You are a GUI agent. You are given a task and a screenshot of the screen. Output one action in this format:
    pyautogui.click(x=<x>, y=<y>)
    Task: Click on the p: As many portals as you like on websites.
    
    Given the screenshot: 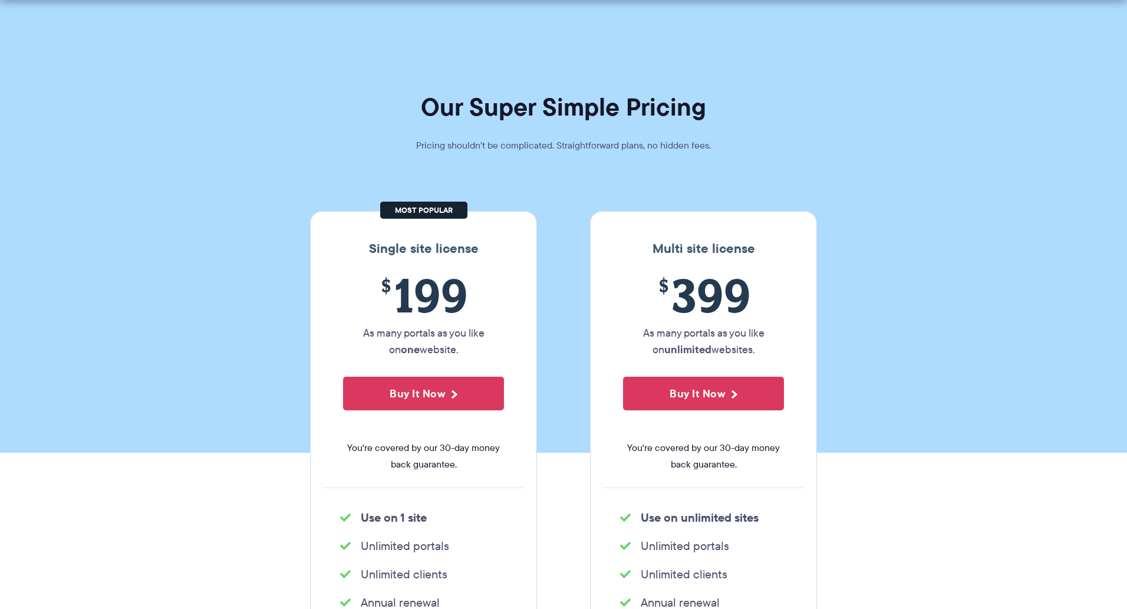 What is the action you would take?
    pyautogui.click(x=703, y=341)
    